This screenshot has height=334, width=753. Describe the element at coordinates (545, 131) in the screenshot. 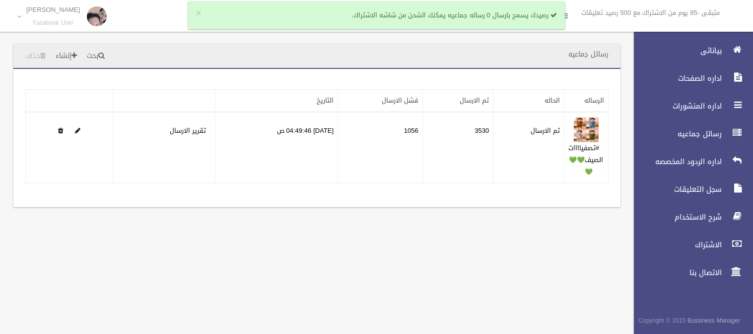

I see `label: تم الارسال` at that location.